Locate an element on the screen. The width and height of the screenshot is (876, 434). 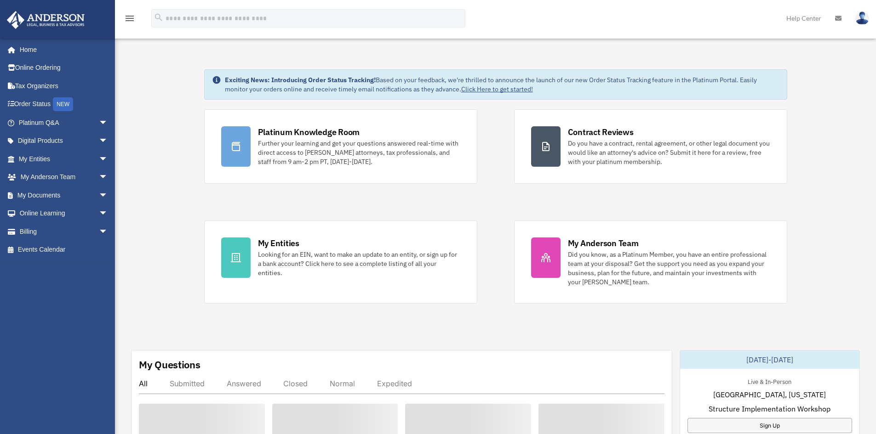
a: Online Ordering is located at coordinates (64, 68).